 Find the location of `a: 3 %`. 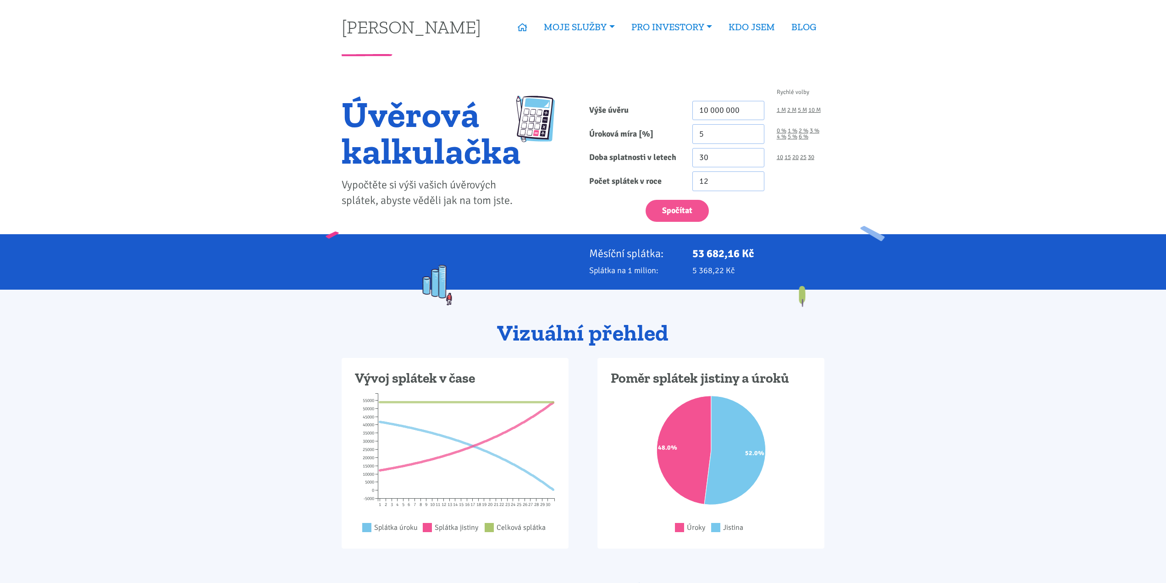

a: 3 % is located at coordinates (814, 131).